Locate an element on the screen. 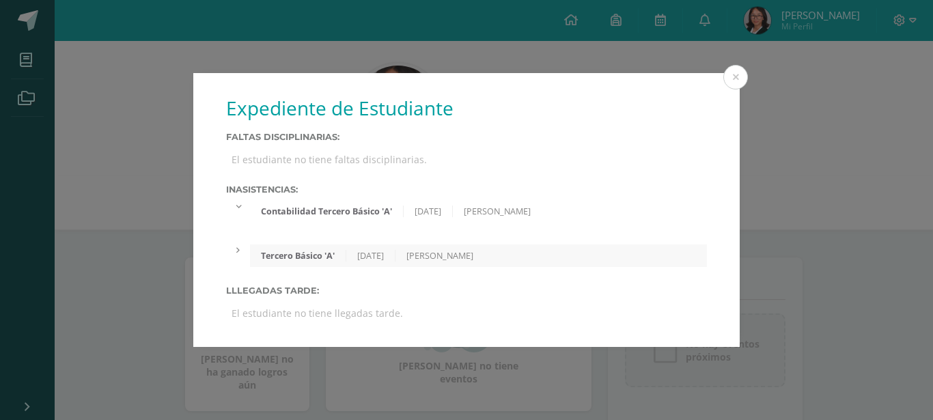  button: Close (Esc) is located at coordinates (736, 77).